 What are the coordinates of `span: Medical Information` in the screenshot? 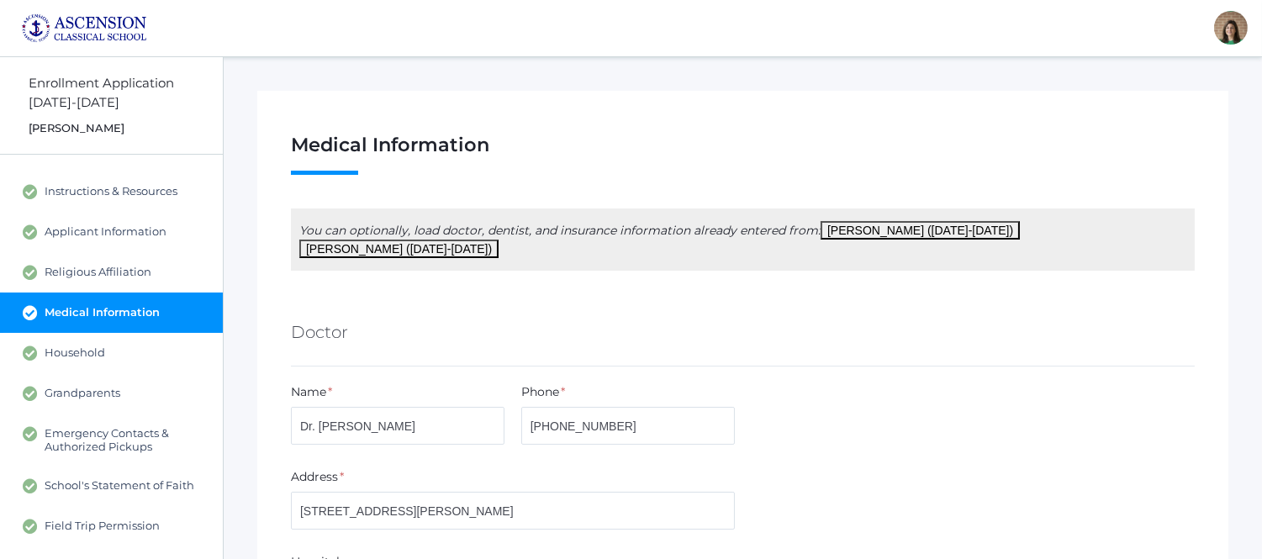 It's located at (102, 313).